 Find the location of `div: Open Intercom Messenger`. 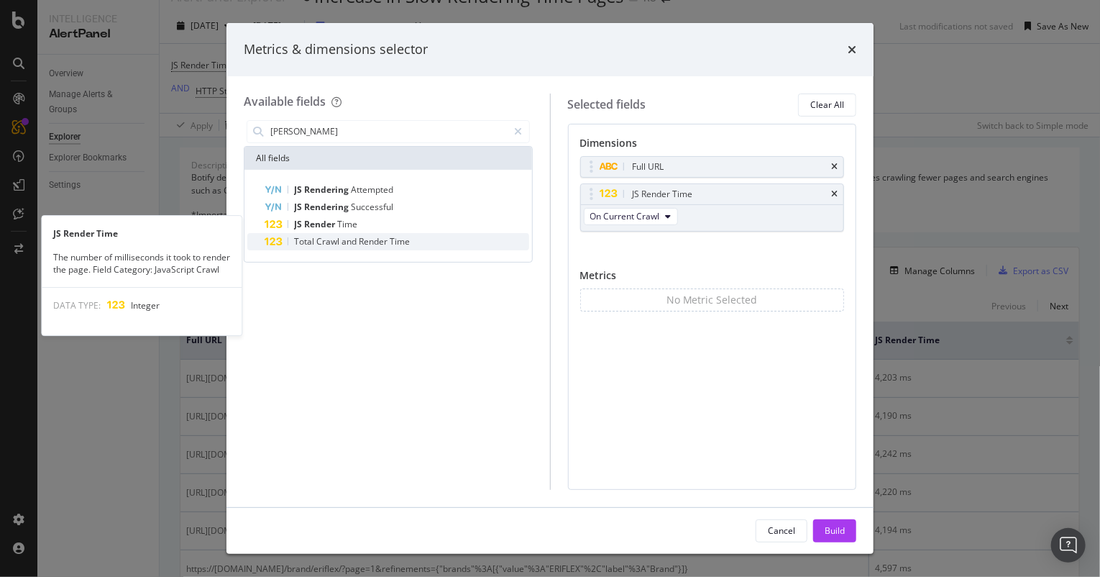

div: Open Intercom Messenger is located at coordinates (1068, 545).